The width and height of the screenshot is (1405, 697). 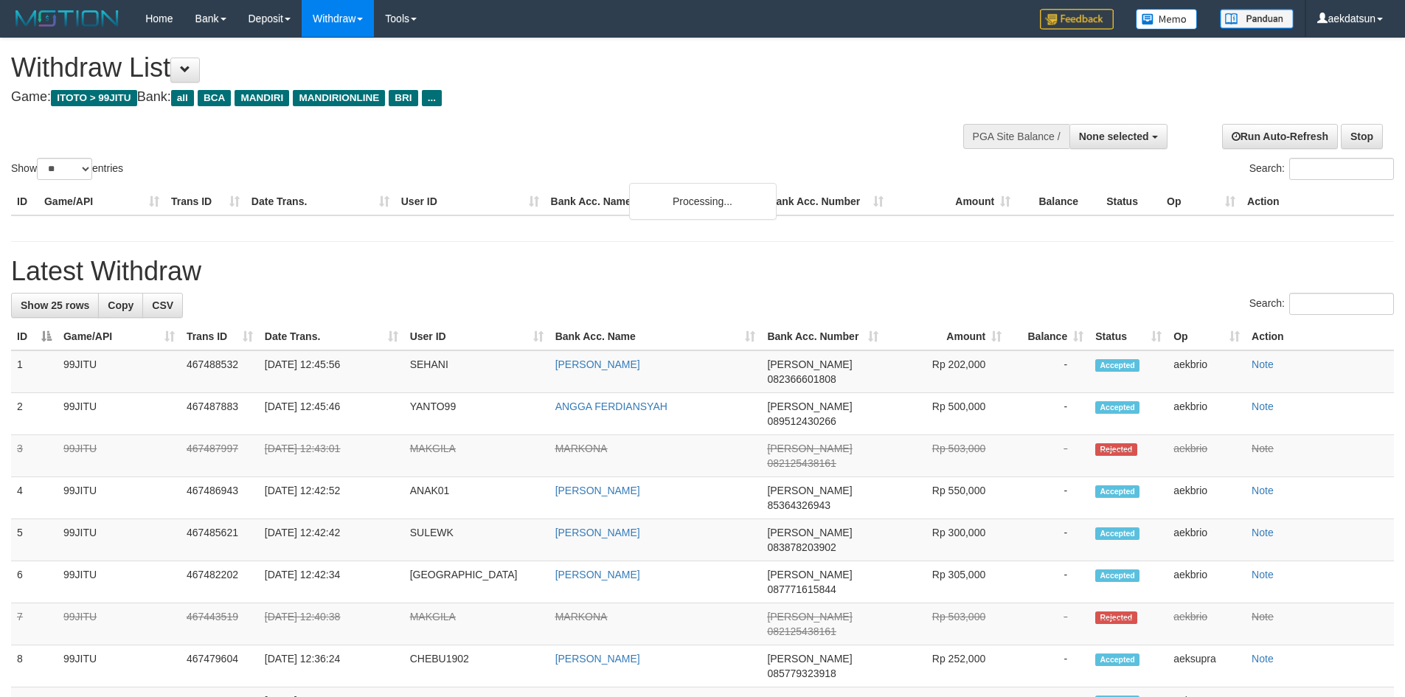 I want to click on th: Bank Acc. Number, so click(x=826, y=201).